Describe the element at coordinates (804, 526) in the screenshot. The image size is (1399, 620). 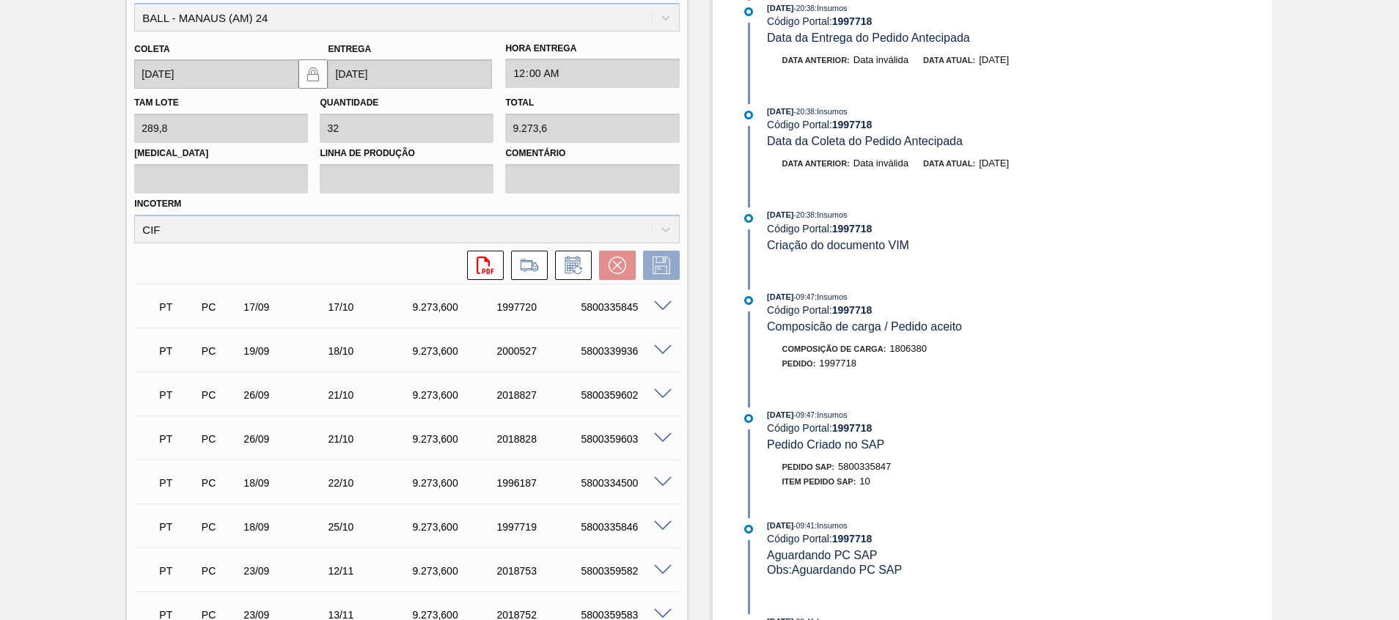
I see `span: - 09:41` at that location.